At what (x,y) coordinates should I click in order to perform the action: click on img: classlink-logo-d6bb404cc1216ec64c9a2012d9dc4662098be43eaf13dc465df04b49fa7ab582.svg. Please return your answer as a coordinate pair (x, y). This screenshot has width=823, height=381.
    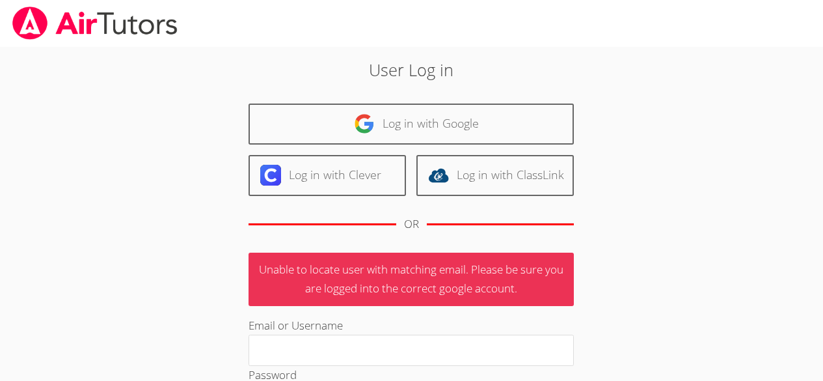
    Looking at the image, I should click on (439, 175).